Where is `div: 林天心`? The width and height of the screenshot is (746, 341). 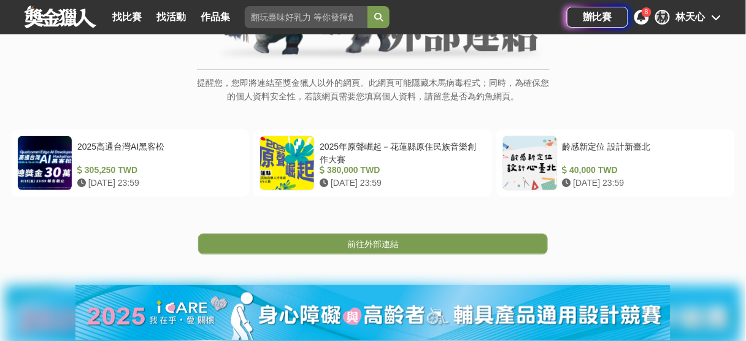
div: 林天心 is located at coordinates (691, 17).